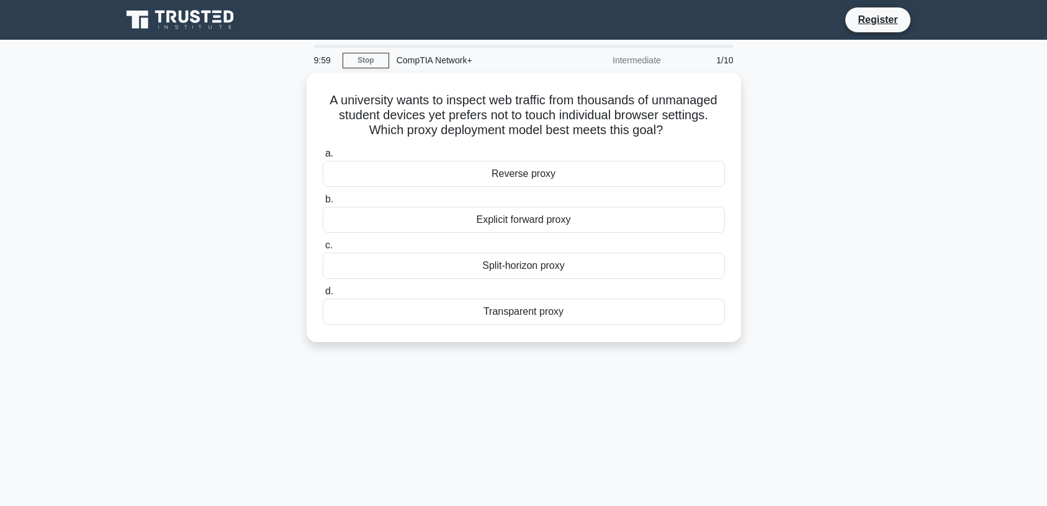 This screenshot has height=506, width=1047. I want to click on div: Transparent proxy, so click(524, 312).